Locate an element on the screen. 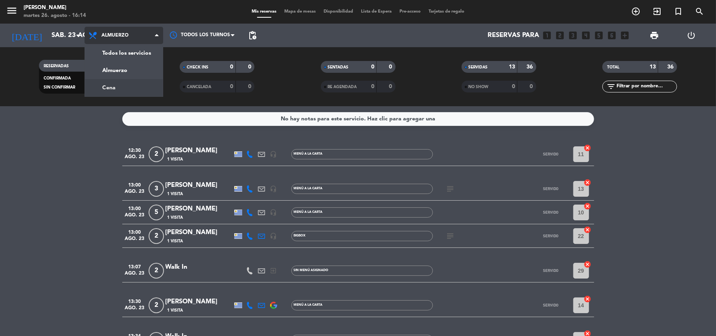 Image resolution: width=716 pixels, height=336 pixels. span: Pre-acceso is located at coordinates (410, 11).